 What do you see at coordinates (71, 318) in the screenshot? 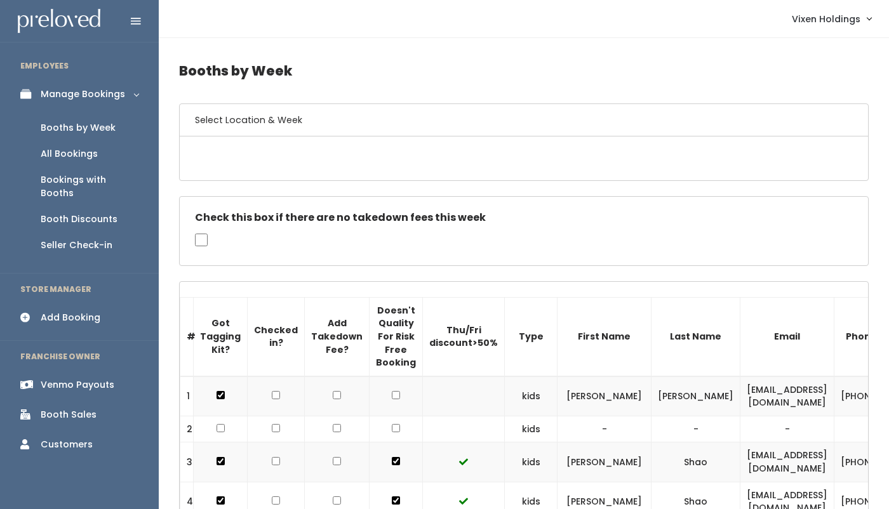
I see `div: Add Booking` at bounding box center [71, 318].